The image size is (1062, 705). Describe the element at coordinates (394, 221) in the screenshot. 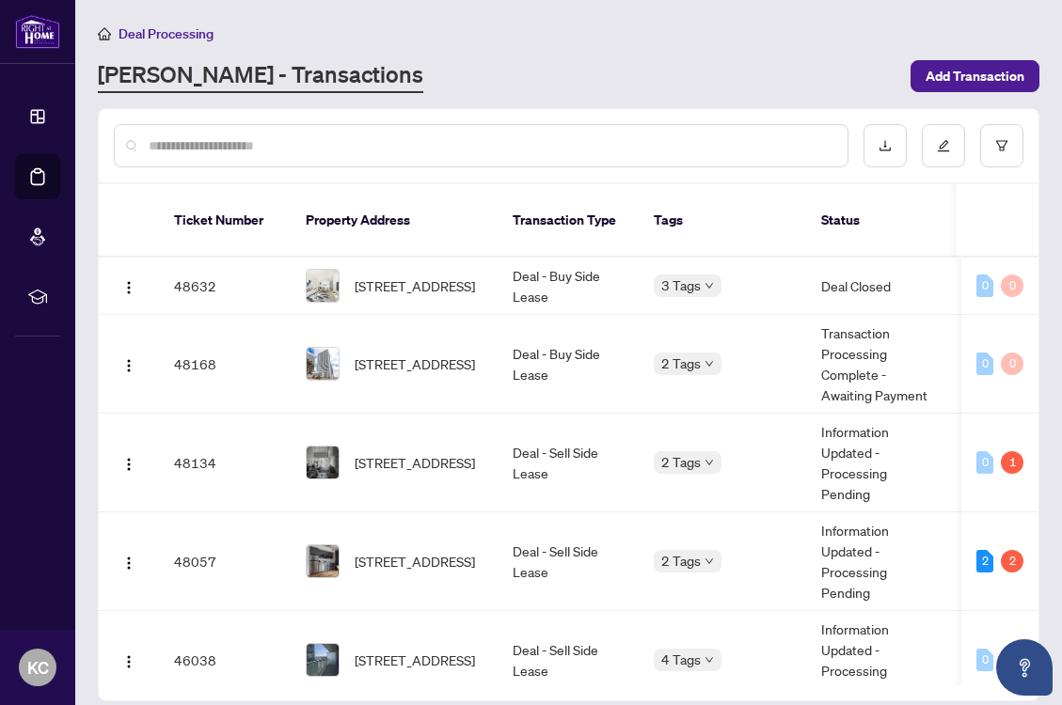

I see `th: Property Address` at that location.